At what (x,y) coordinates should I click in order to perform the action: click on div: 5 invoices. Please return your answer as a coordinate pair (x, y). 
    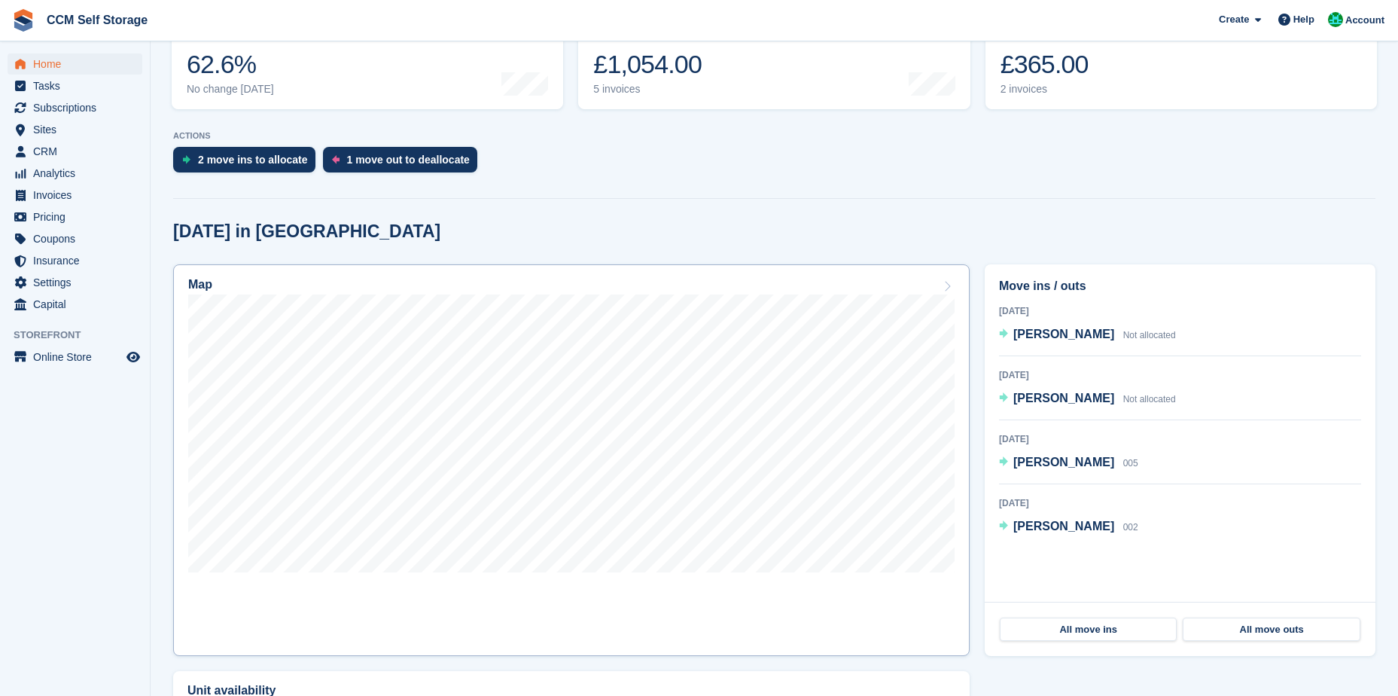
    Looking at the image, I should click on (649, 89).